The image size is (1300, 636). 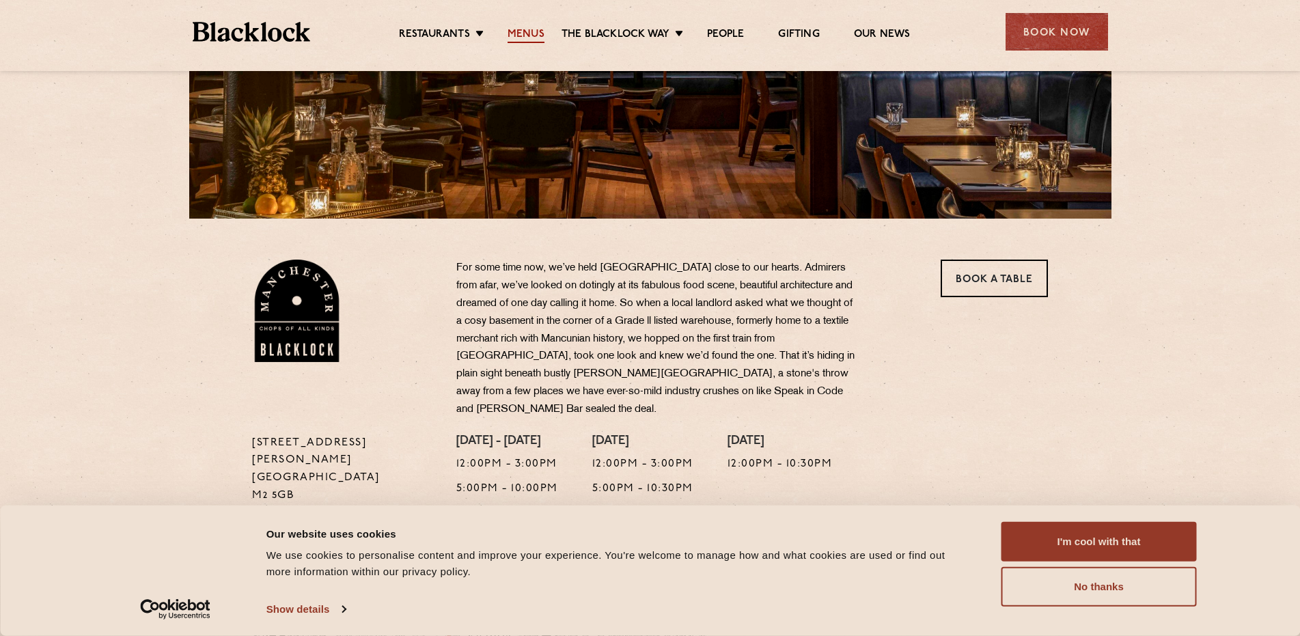 I want to click on div: Book Now, so click(x=1057, y=31).